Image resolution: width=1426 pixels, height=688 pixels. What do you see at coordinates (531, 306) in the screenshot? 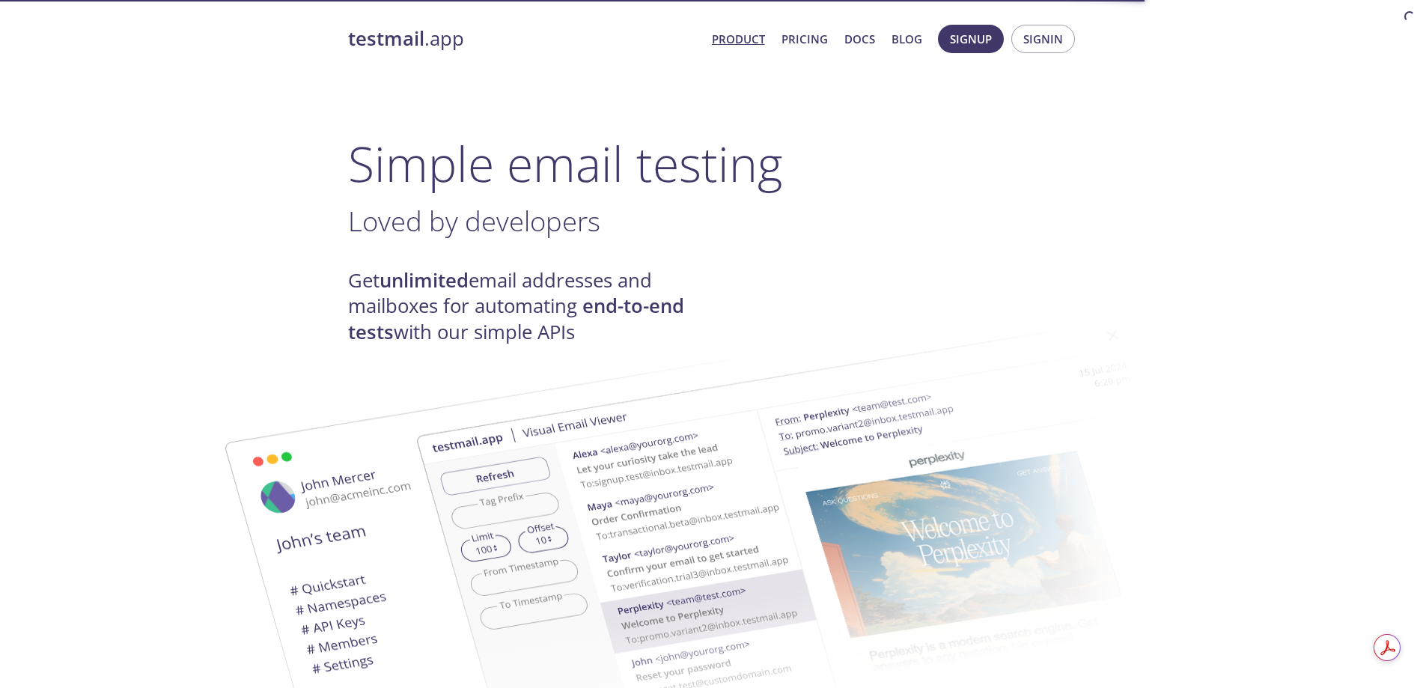
I see `h4: Get email addresses and mailboxes for automating with our simple APIs` at bounding box center [531, 306].